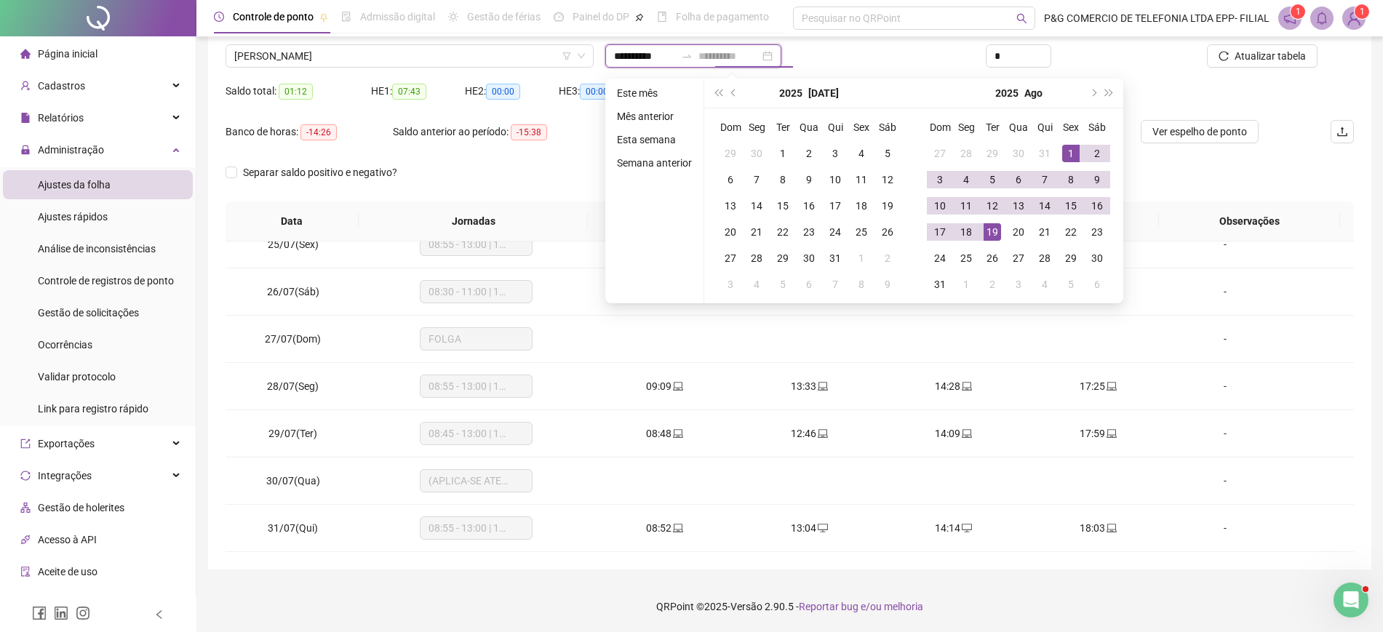  I want to click on td: 2025-08-08, so click(862, 285).